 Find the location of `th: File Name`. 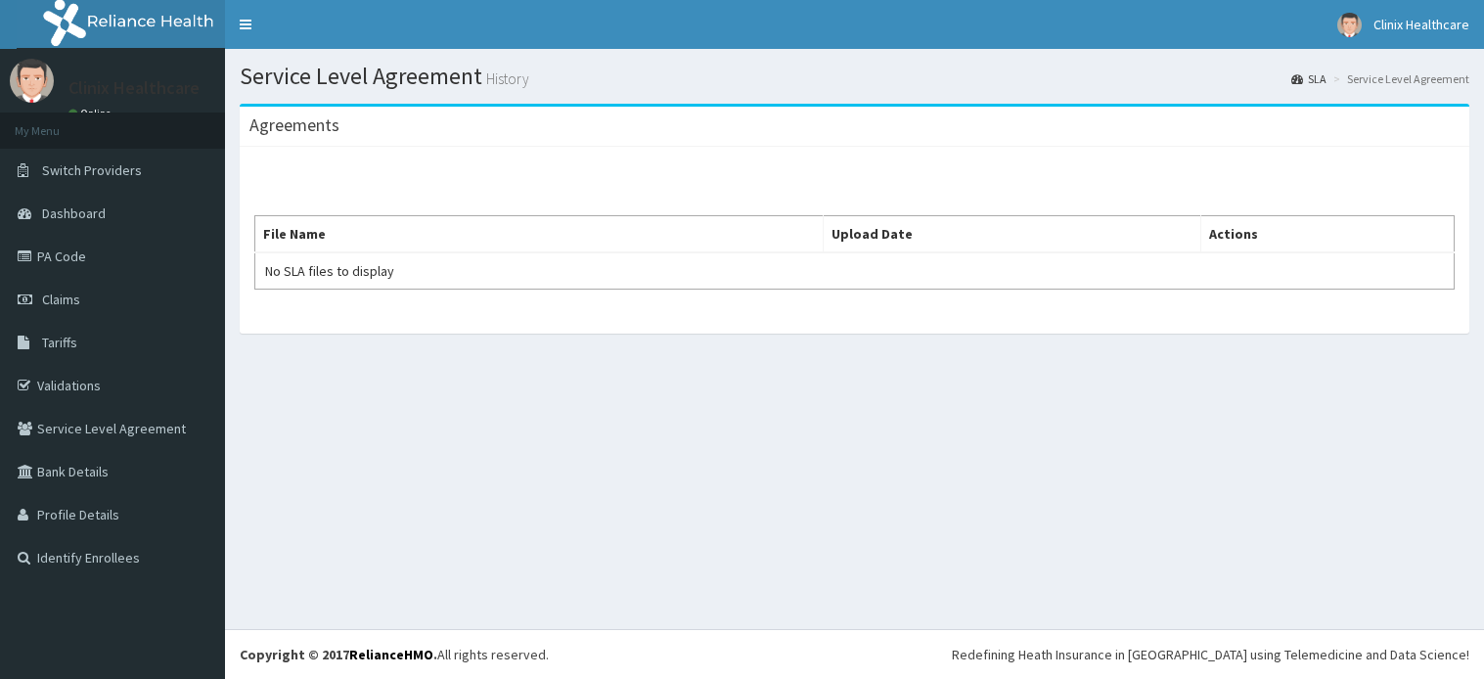

th: File Name is located at coordinates (539, 235).